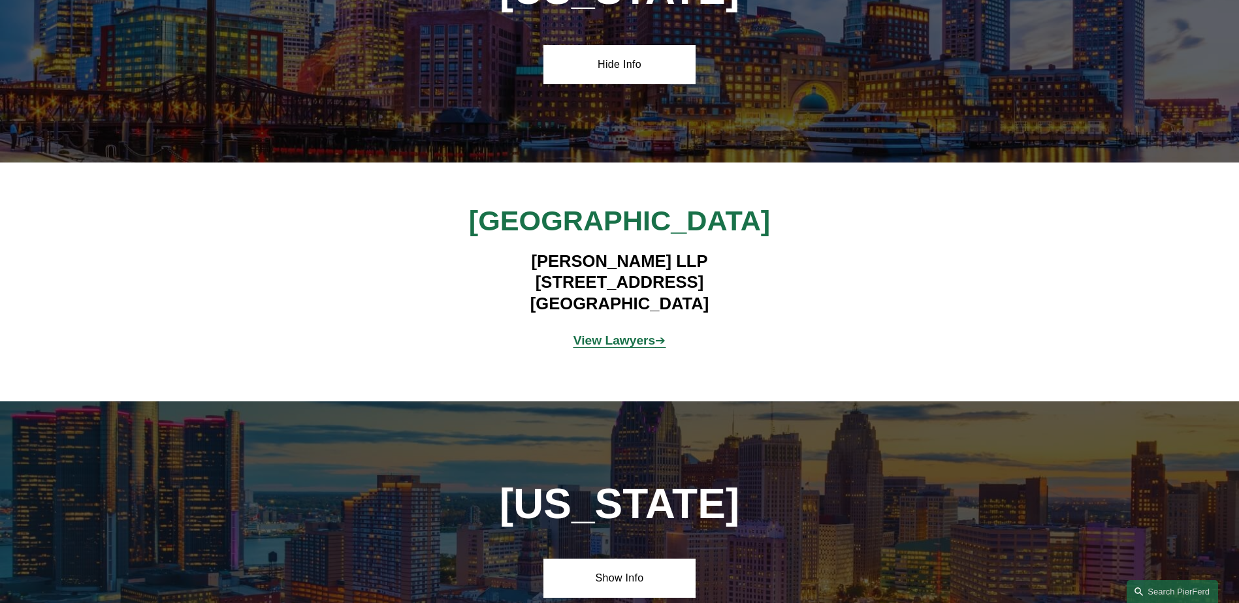 The image size is (1239, 603). What do you see at coordinates (619, 579) in the screenshot?
I see `a: Show Info` at bounding box center [619, 579].